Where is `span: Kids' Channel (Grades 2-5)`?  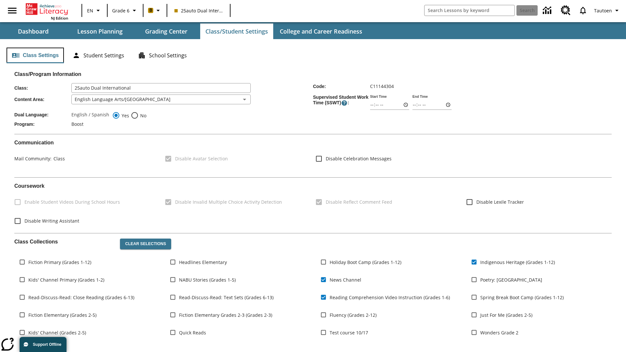
span: Kids' Channel (Grades 2-5) is located at coordinates (57, 333).